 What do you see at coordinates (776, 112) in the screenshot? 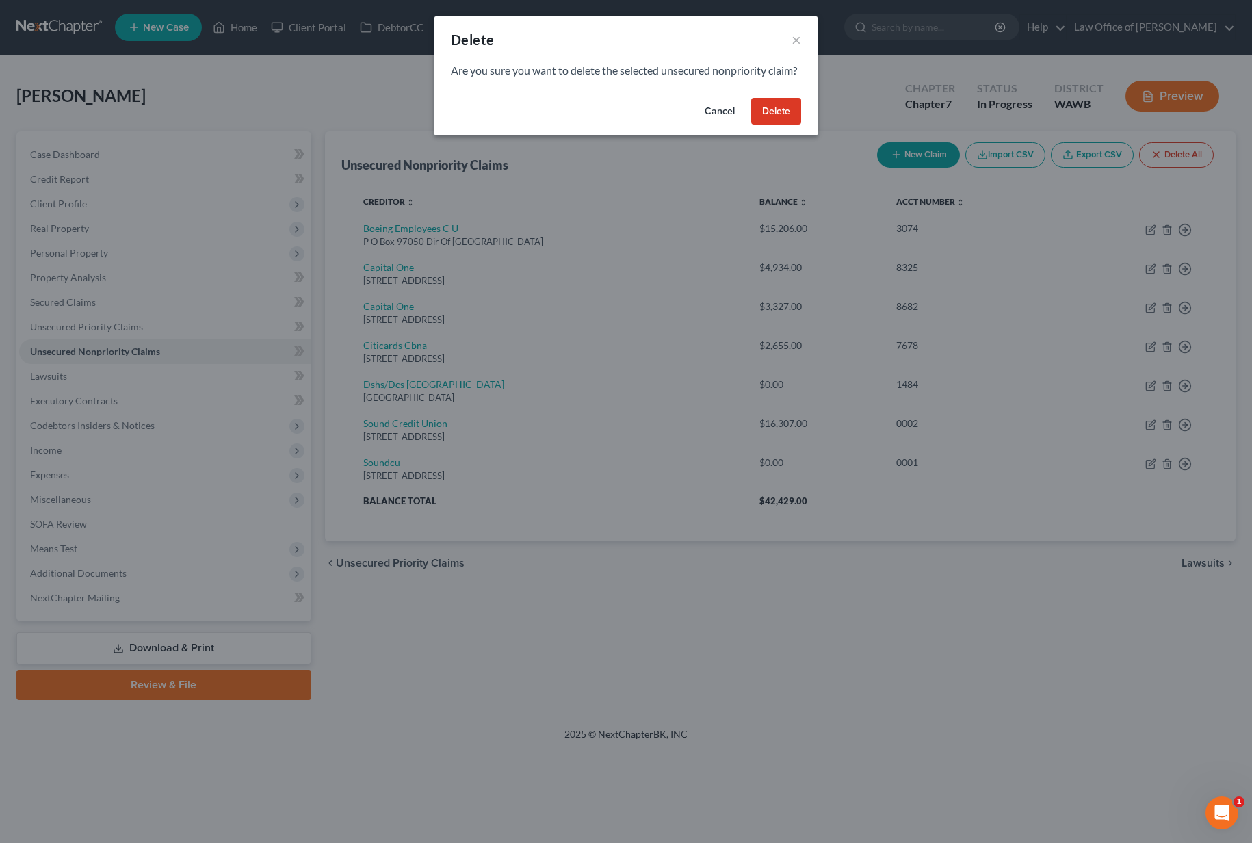
I see `button: Delete` at bounding box center [776, 112].